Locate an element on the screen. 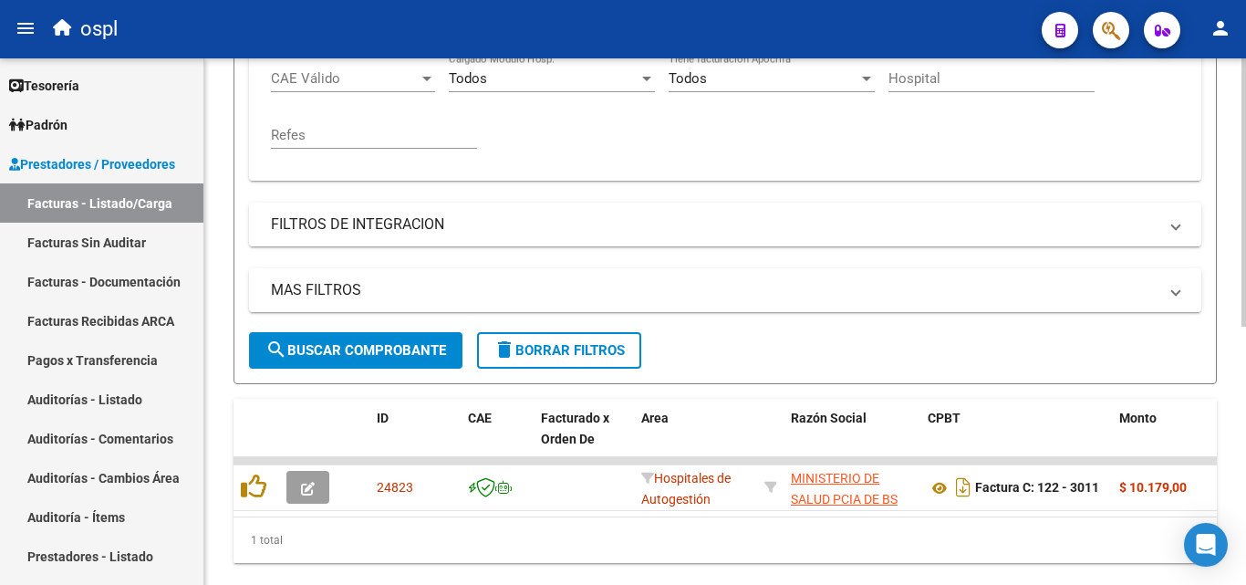 The height and width of the screenshot is (585, 1246). i: Descargar documento is located at coordinates (963, 487).